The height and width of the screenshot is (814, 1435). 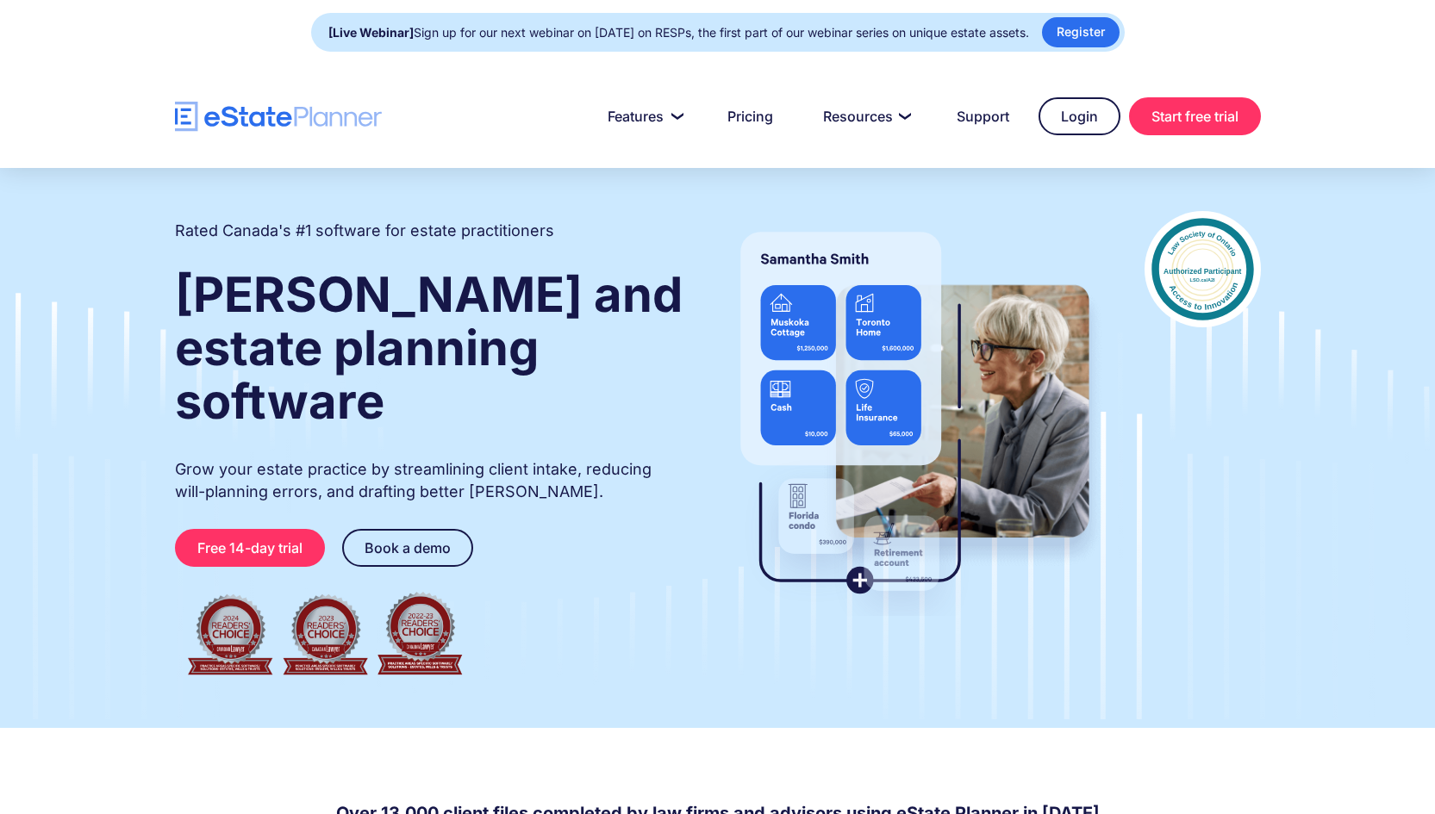 I want to click on a: Resources, so click(x=864, y=116).